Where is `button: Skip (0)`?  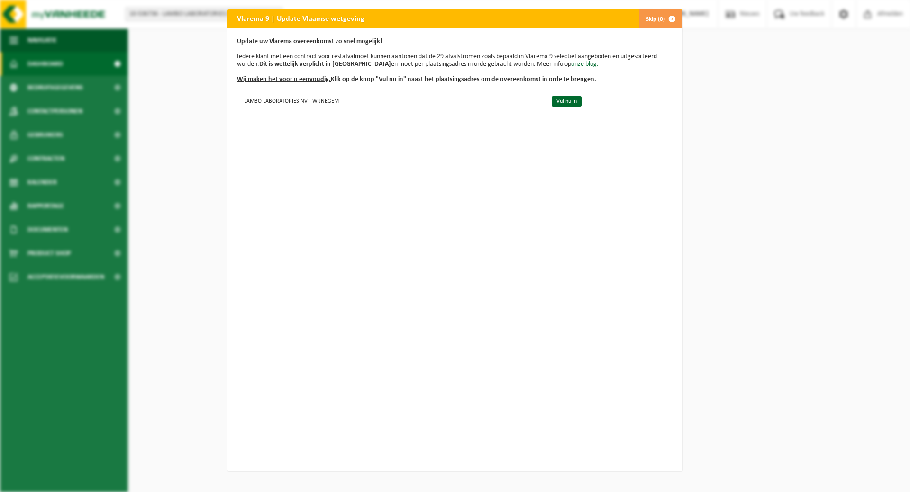 button: Skip (0) is located at coordinates (660, 19).